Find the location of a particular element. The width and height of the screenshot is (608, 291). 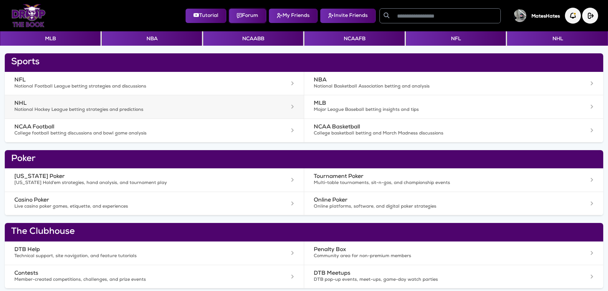

h3: NCAA Basketball is located at coordinates (433, 127).